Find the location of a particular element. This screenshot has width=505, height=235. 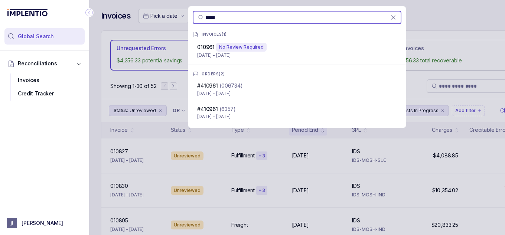

span: Reconciliations is located at coordinates (38, 64).